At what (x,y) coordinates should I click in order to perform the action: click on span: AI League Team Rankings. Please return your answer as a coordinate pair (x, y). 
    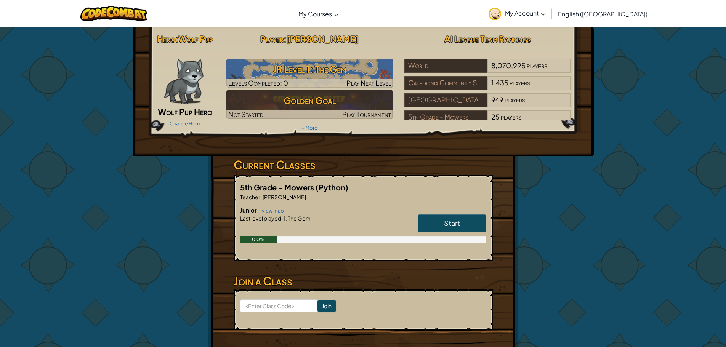
    Looking at the image, I should click on (487, 39).